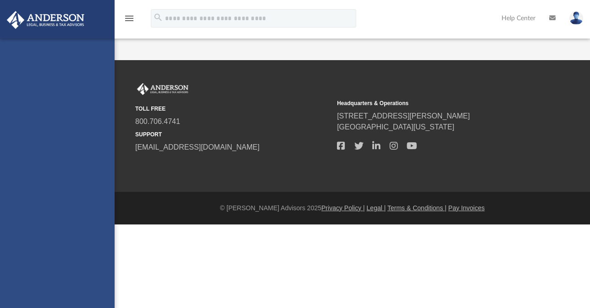 This screenshot has width=590, height=308. I want to click on i: menu, so click(129, 18).